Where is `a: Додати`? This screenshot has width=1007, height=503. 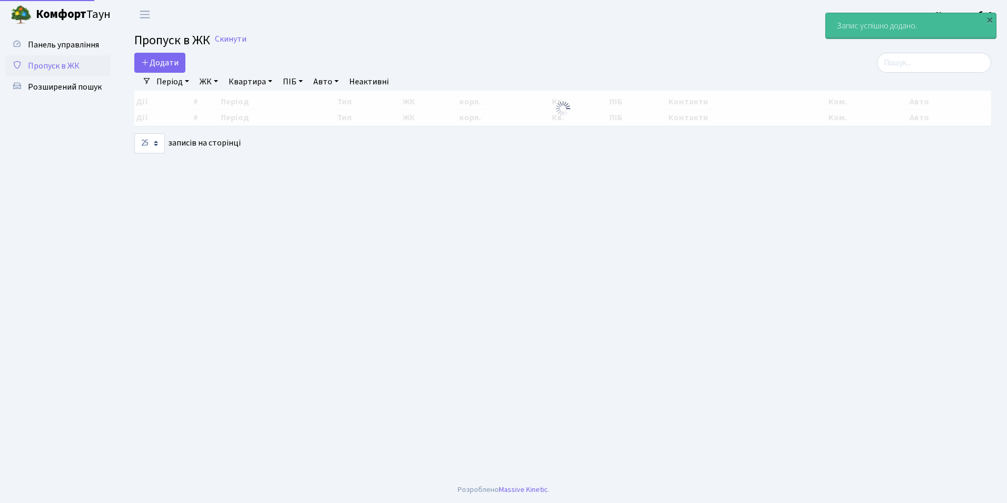 a: Додати is located at coordinates (160, 63).